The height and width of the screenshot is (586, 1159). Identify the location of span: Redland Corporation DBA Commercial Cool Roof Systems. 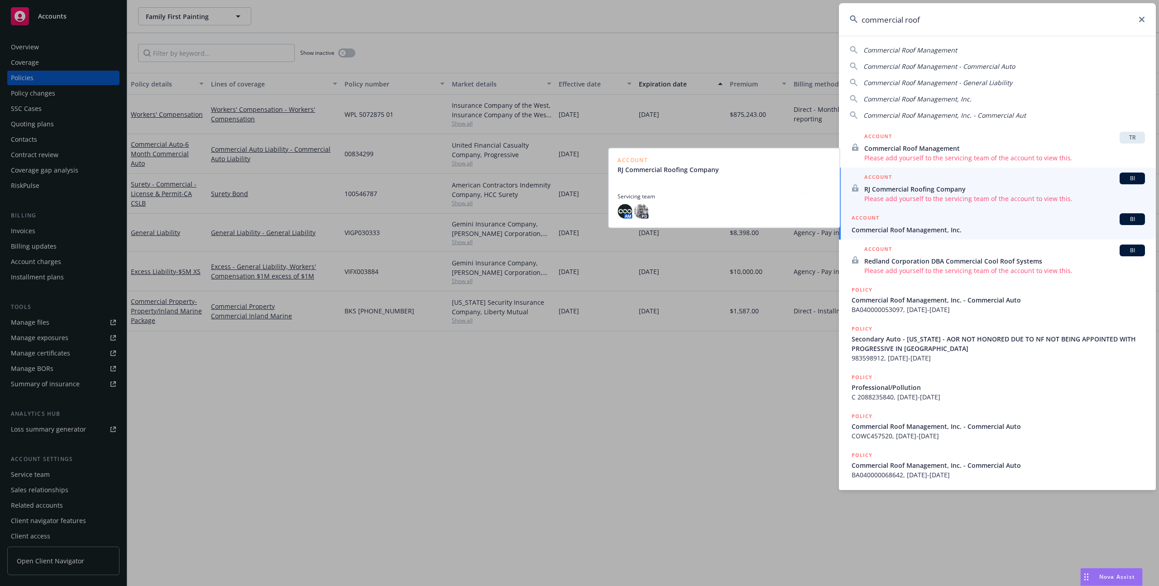
(1004, 261).